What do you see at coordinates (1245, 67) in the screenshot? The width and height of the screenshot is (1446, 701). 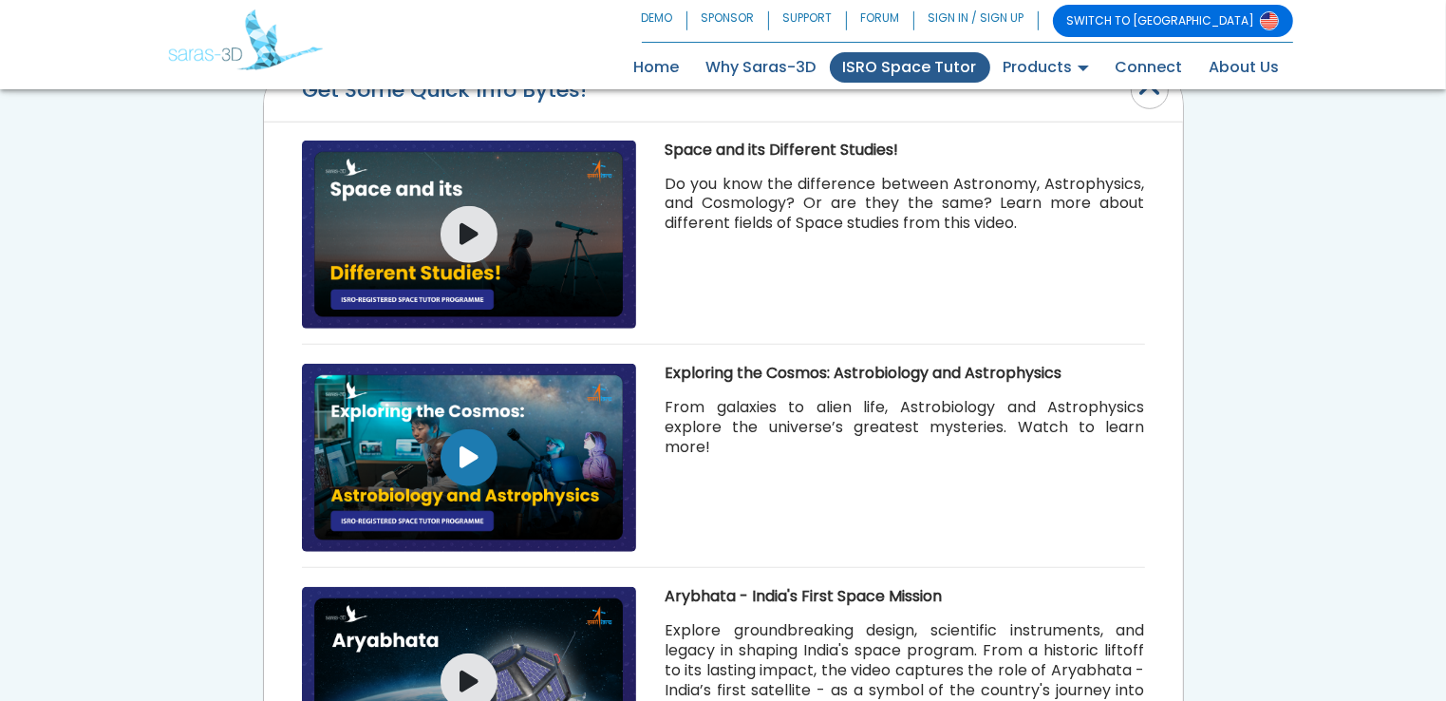 I see `a: About Us` at bounding box center [1245, 67].